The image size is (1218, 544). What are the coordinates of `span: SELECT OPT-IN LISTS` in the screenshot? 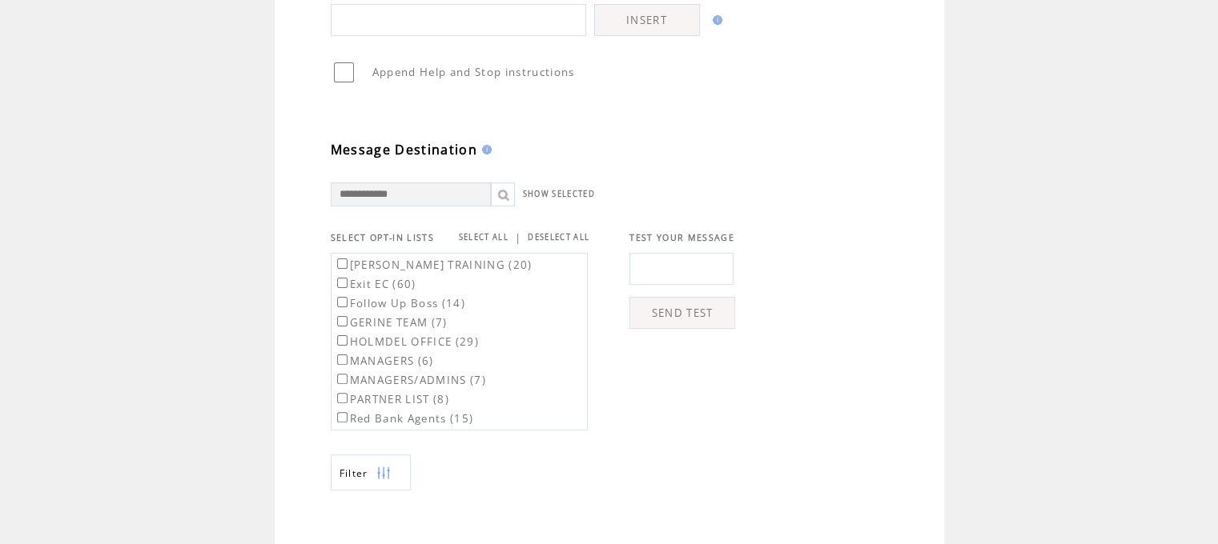 It's located at (382, 238).